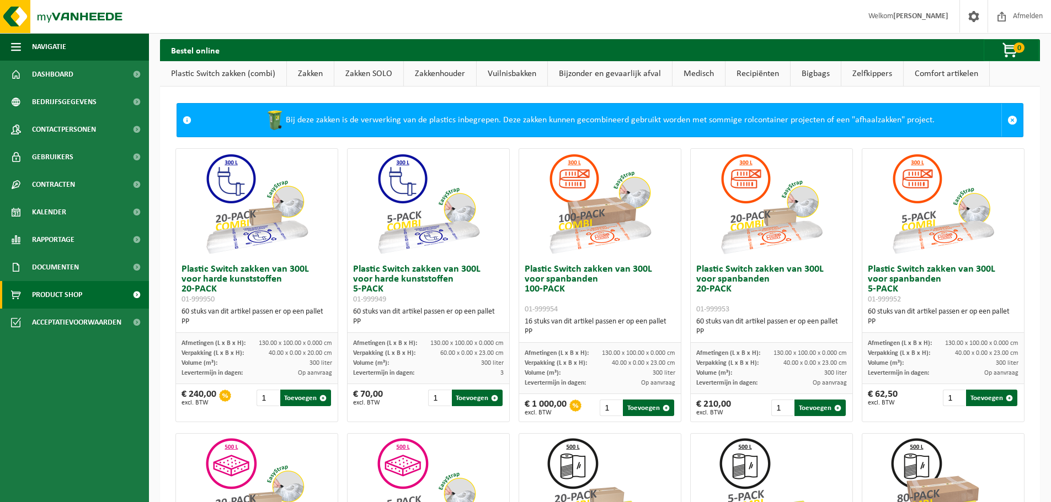 This screenshot has height=502, width=1051. Describe the element at coordinates (471, 353) in the screenshot. I see `span: 60.00 x 0.00 x 23.00 cm` at that location.